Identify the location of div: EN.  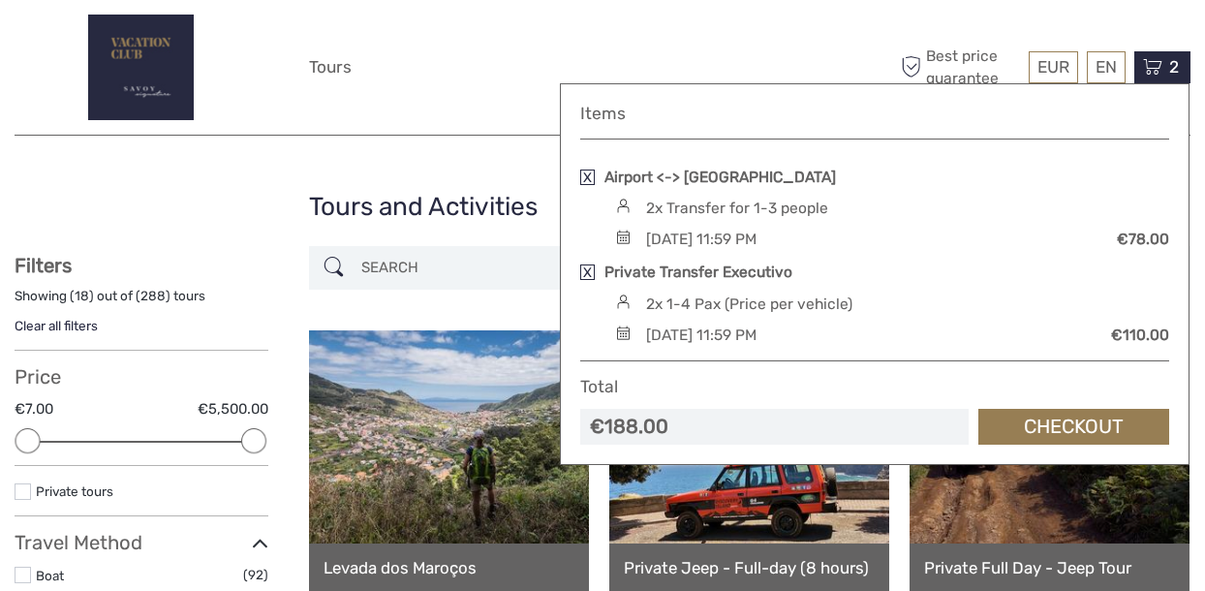
(1106, 67).